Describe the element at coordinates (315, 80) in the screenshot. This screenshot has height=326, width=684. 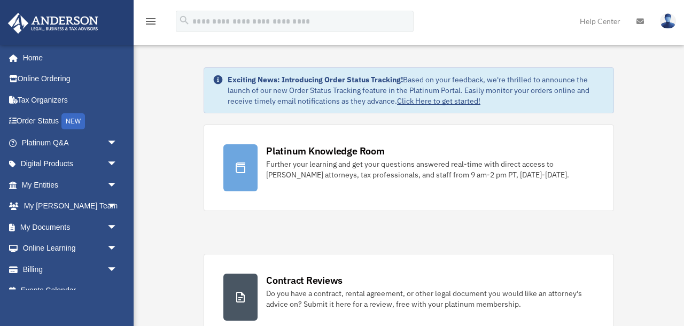
I see `strong: Exciting News: Introducing Order Status Tracking!` at that location.